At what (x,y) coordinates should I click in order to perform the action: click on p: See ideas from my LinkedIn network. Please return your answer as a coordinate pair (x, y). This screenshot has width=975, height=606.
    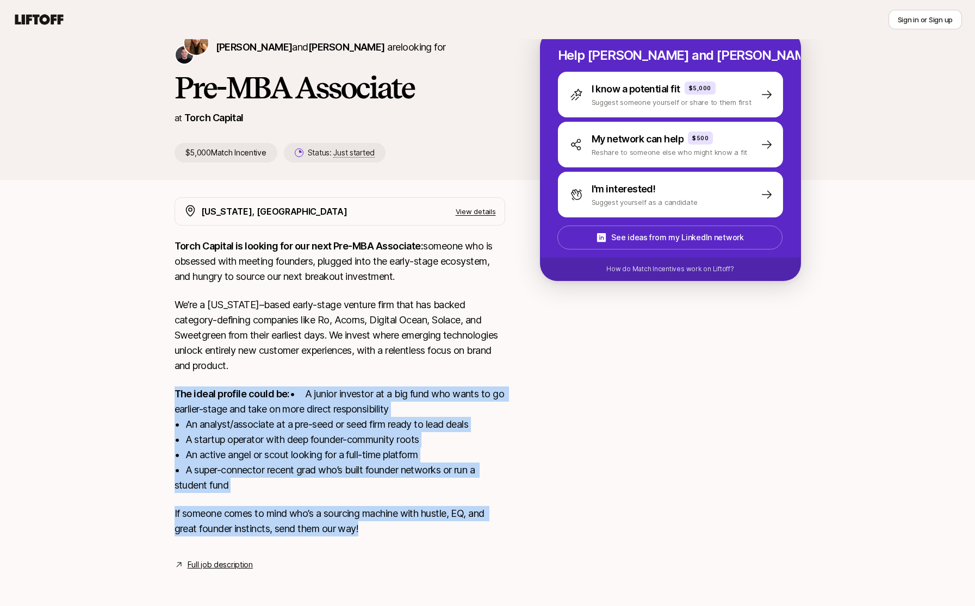
    Looking at the image, I should click on (677, 238).